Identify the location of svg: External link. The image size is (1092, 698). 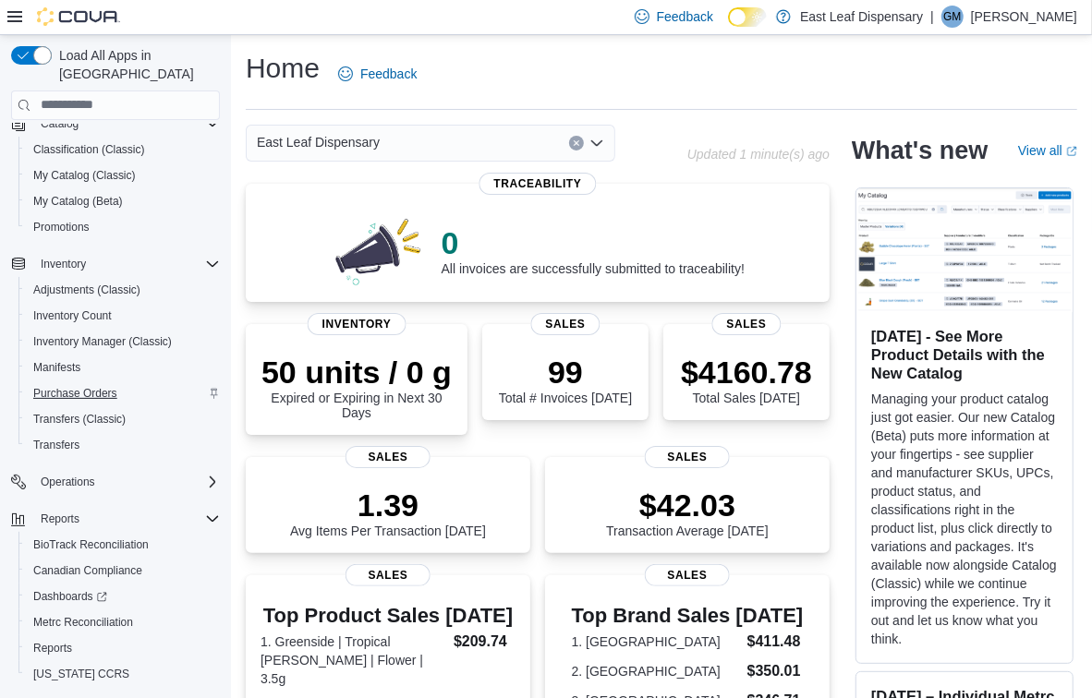
(1071, 151).